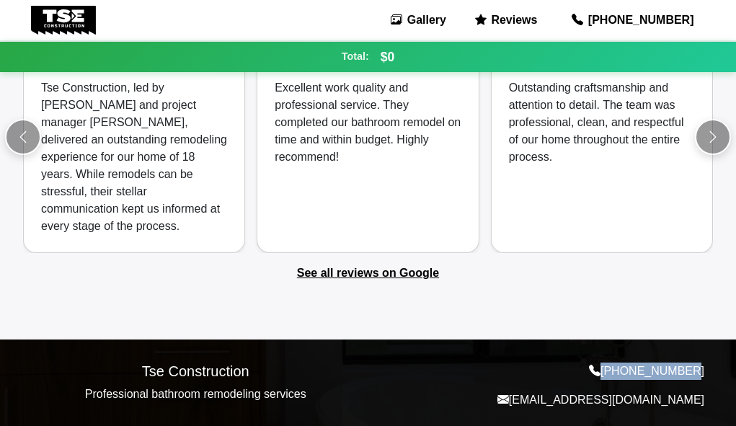  I want to click on a: See all reviews on Google, so click(368, 272).